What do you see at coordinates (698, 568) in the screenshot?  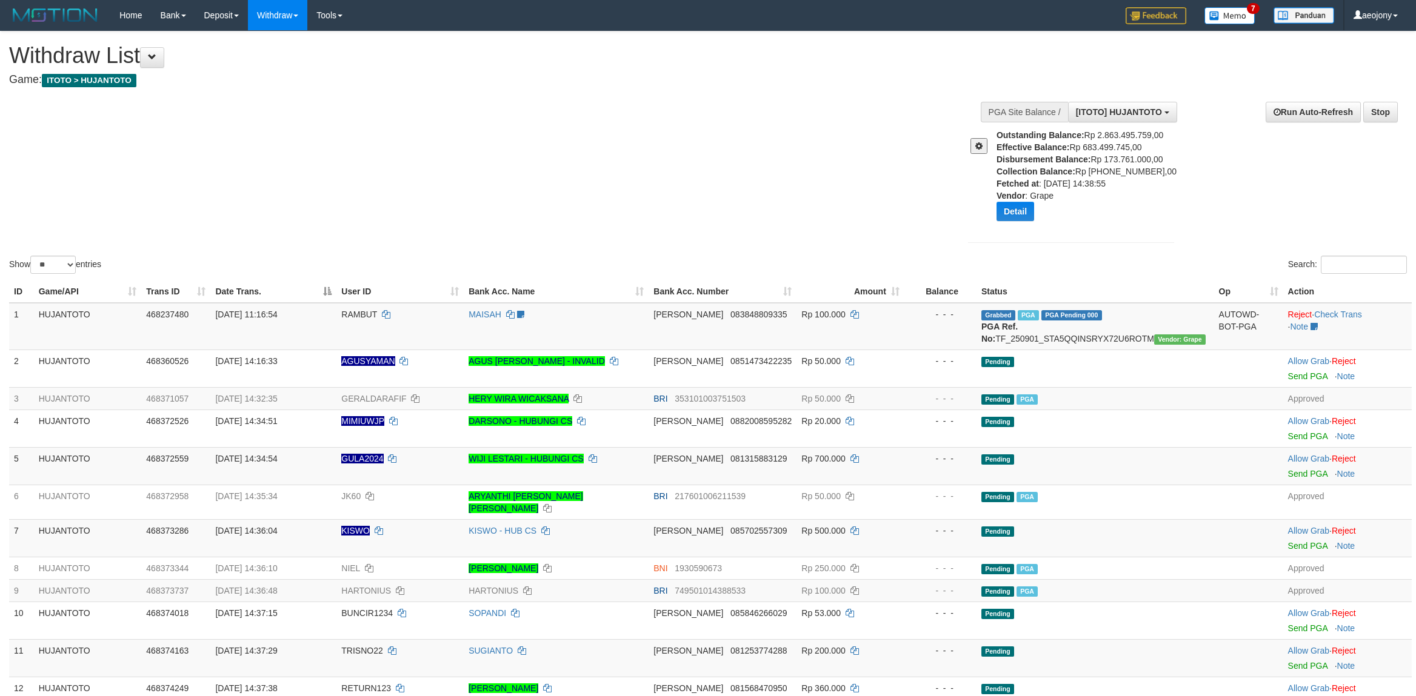 I see `span: Copy 1930590673 to clipboard` at bounding box center [698, 568].